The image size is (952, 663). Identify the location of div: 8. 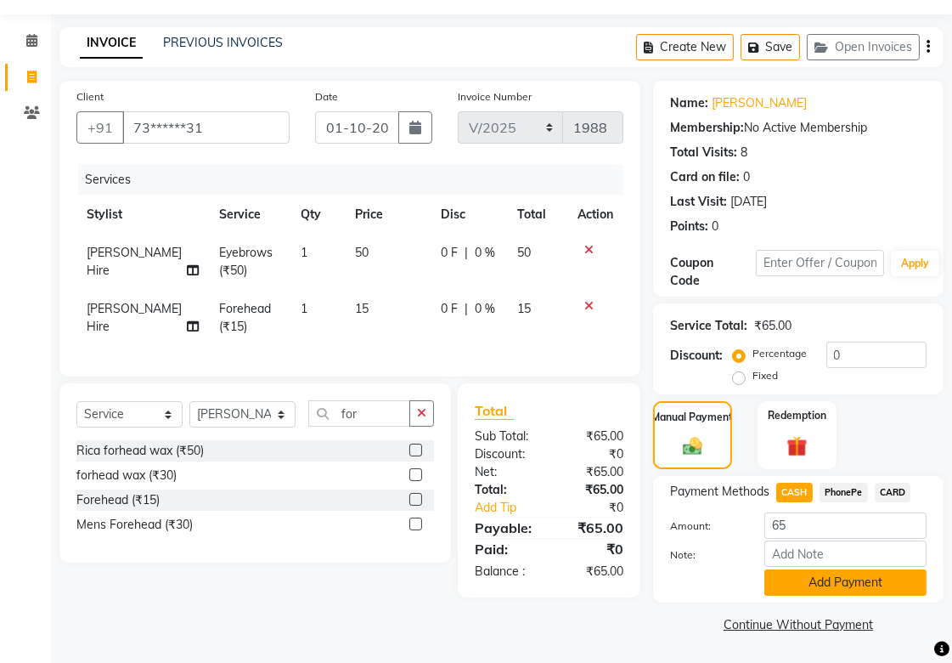
(744, 152).